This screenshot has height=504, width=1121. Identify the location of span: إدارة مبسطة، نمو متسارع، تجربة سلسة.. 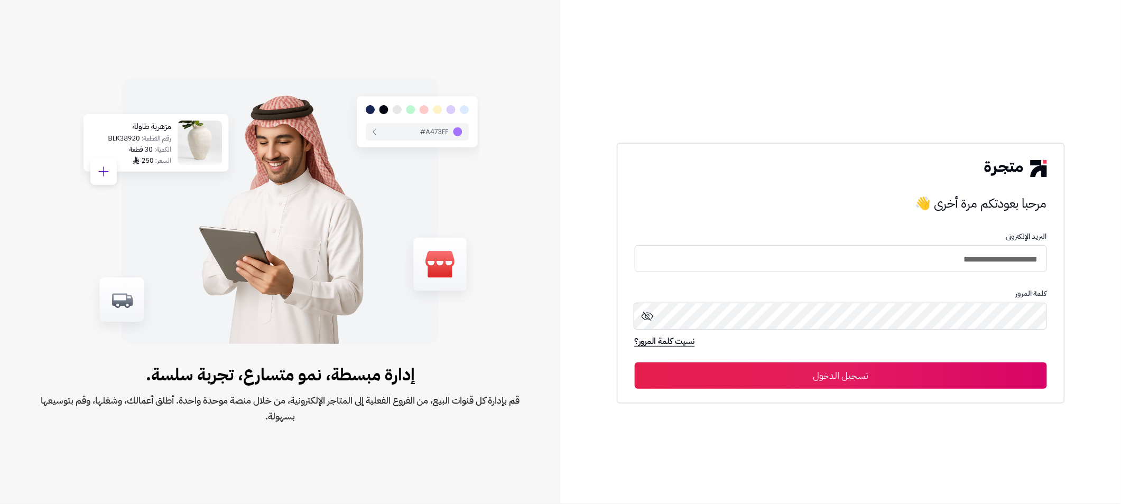
(280, 375).